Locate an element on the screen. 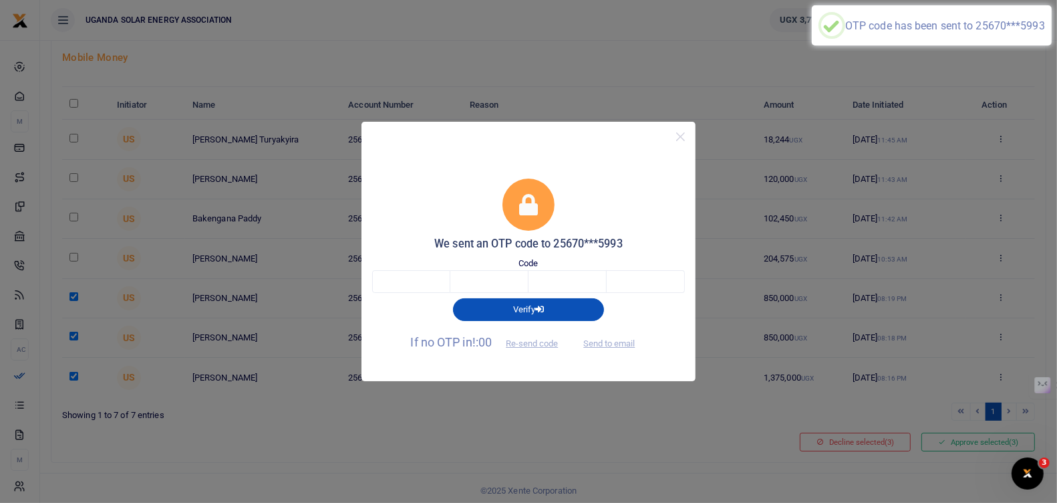 Image resolution: width=1057 pixels, height=503 pixels. span: If no OTP in is located at coordinates (491, 342).